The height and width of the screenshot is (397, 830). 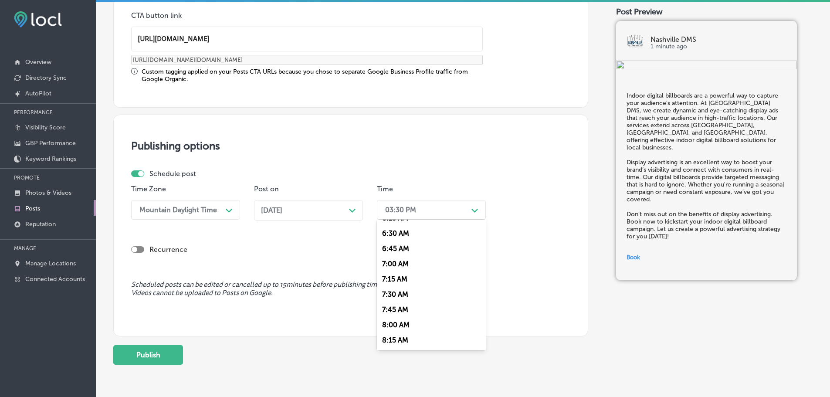 What do you see at coordinates (33, 208) in the screenshot?
I see `p: Posts` at bounding box center [33, 208].